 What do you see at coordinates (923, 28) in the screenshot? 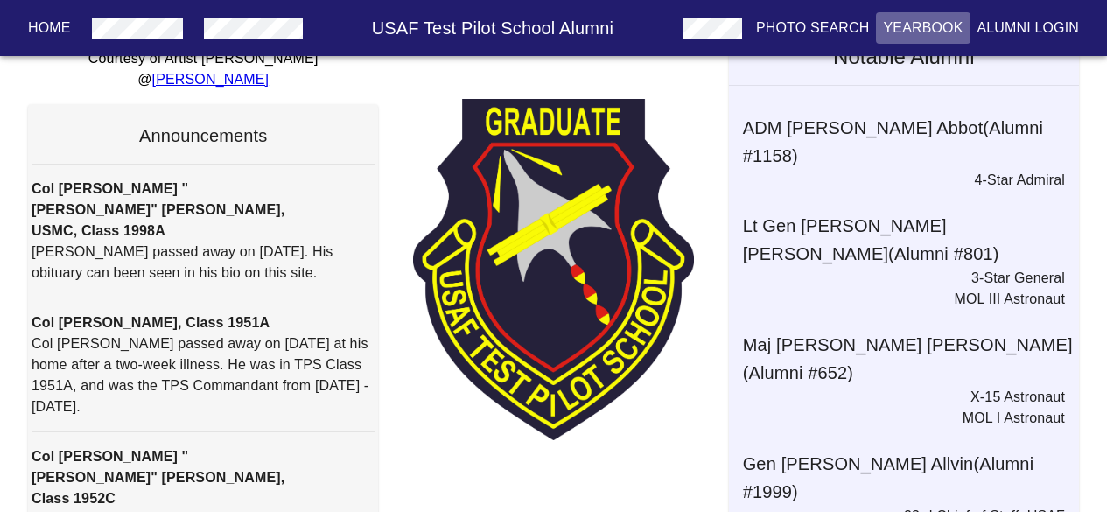
I see `a: Yearbook` at bounding box center [923, 28].